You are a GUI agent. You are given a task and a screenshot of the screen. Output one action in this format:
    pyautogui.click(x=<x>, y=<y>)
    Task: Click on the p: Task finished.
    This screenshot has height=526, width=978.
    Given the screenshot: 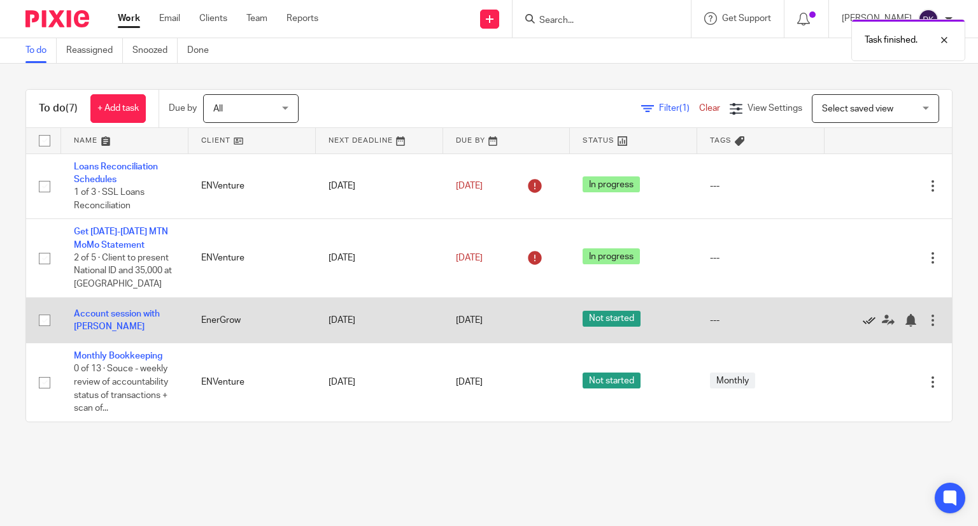 What is the action you would take?
    pyautogui.click(x=890, y=40)
    